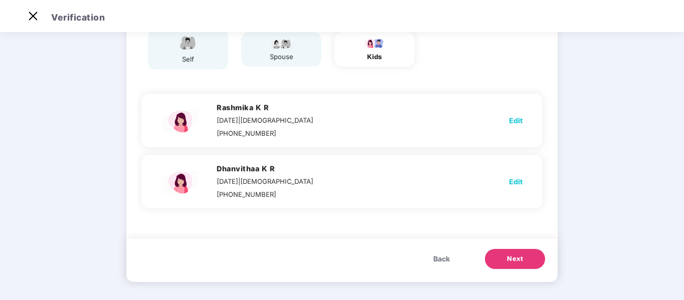 Image resolution: width=684 pixels, height=300 pixels. What do you see at coordinates (265, 169) in the screenshot?
I see `h4: Dhanvithaa K R` at bounding box center [265, 169].